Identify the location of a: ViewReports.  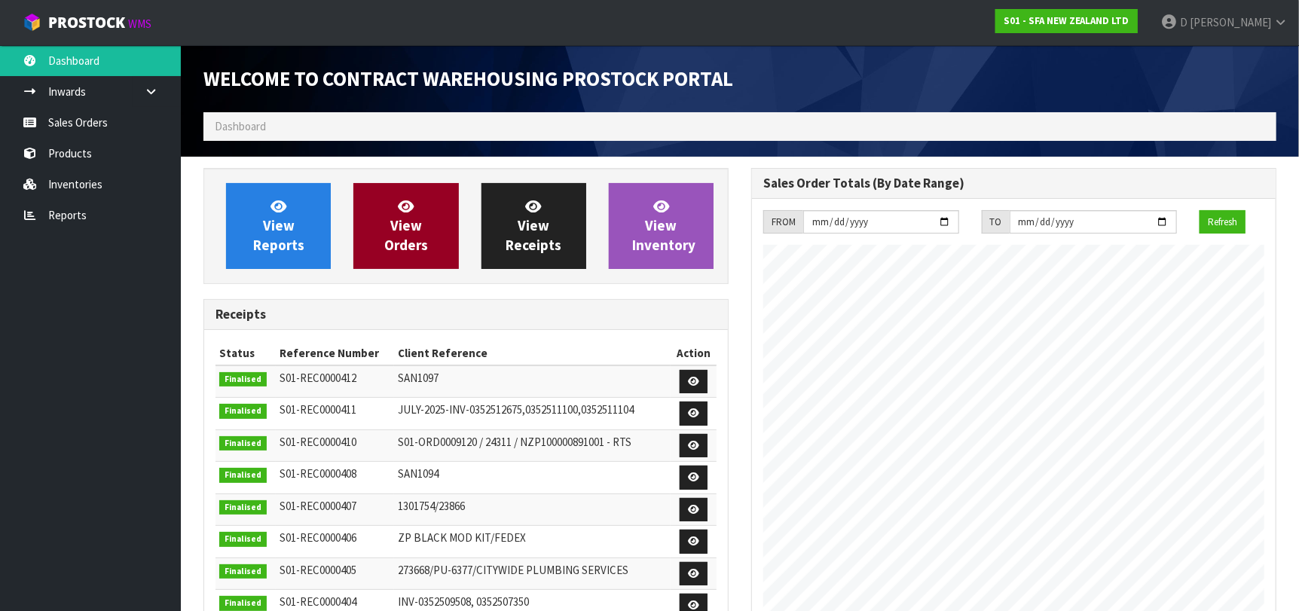
(278, 226).